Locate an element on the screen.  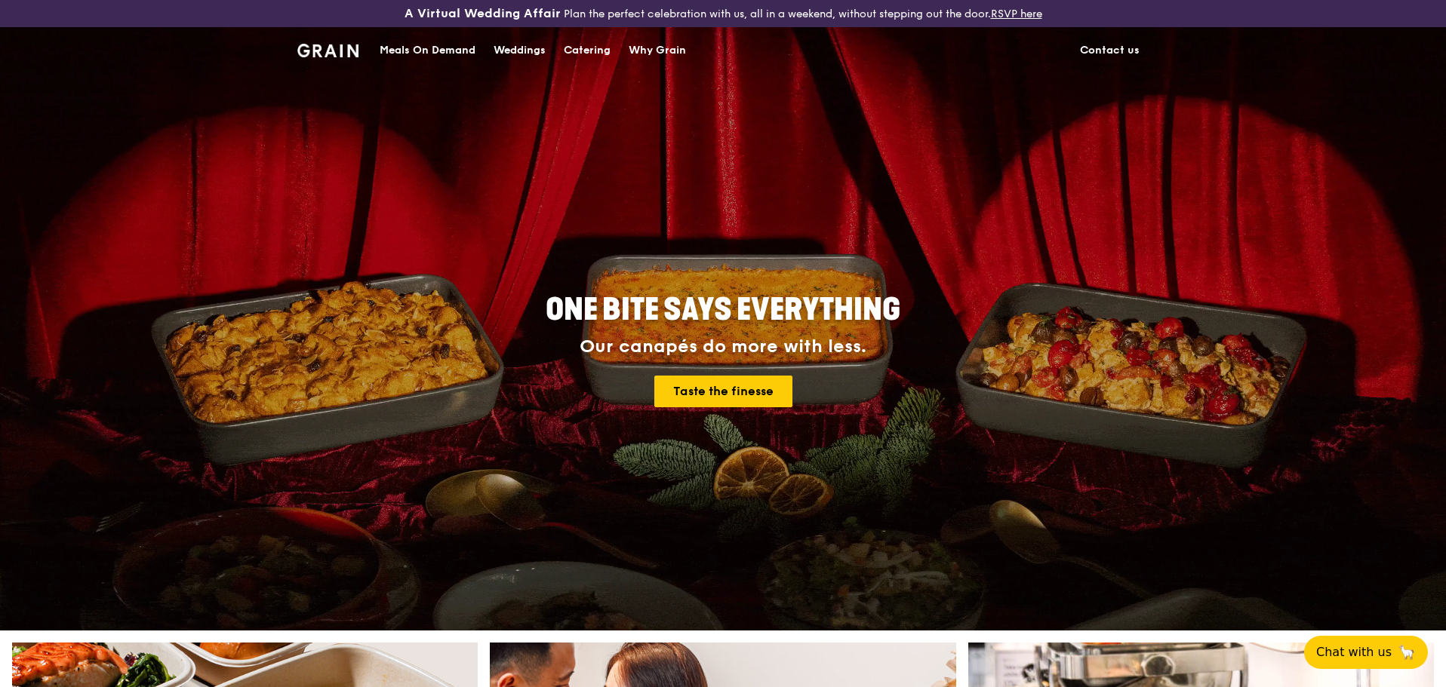
div: Why Grain is located at coordinates (657, 51).